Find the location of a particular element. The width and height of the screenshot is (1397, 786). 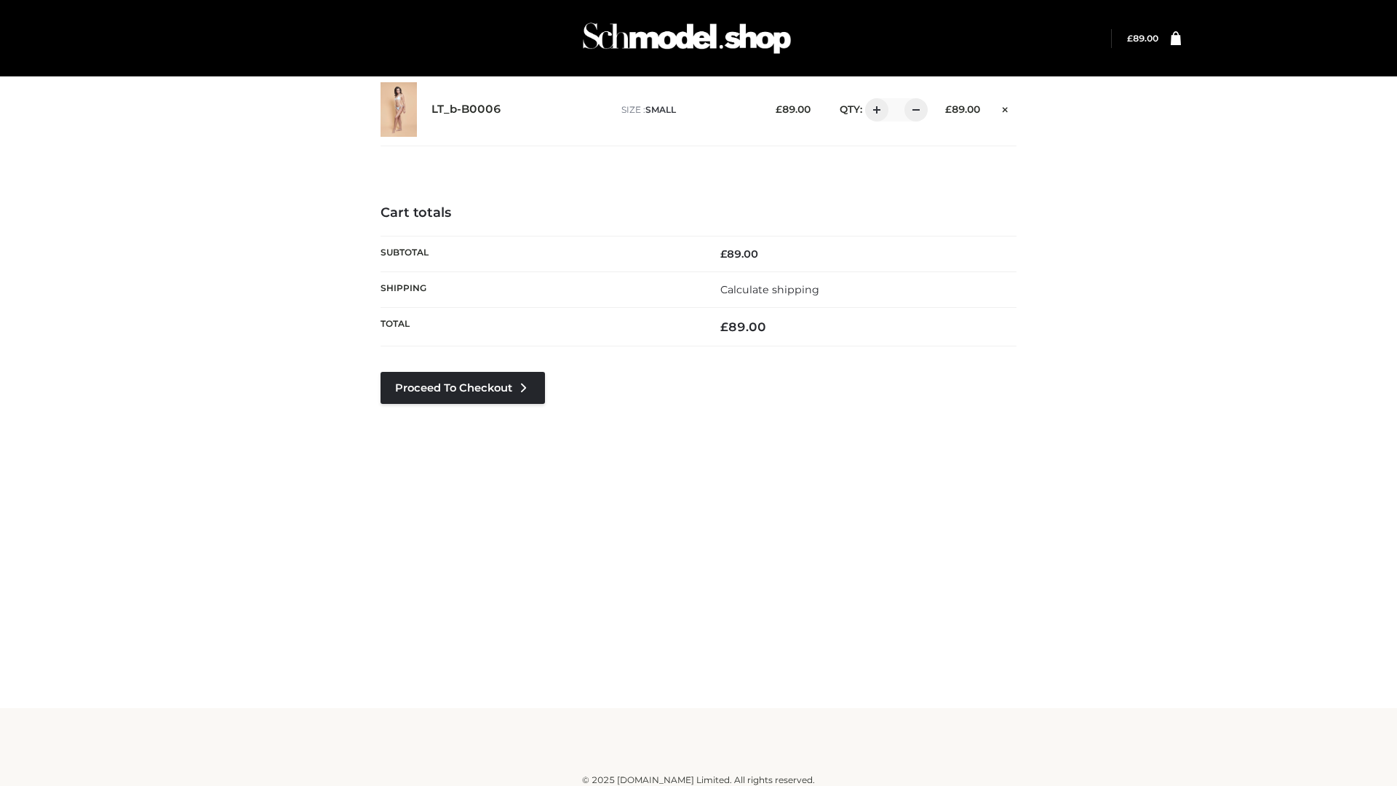

a: LT_b-B0006 is located at coordinates (466, 109).